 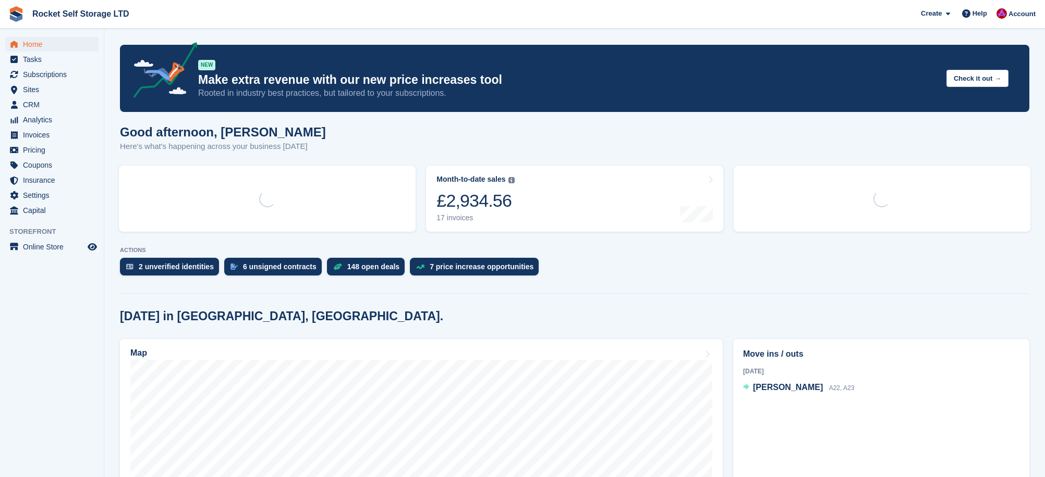 I want to click on img: Lee Tresadern, so click(x=1001, y=14).